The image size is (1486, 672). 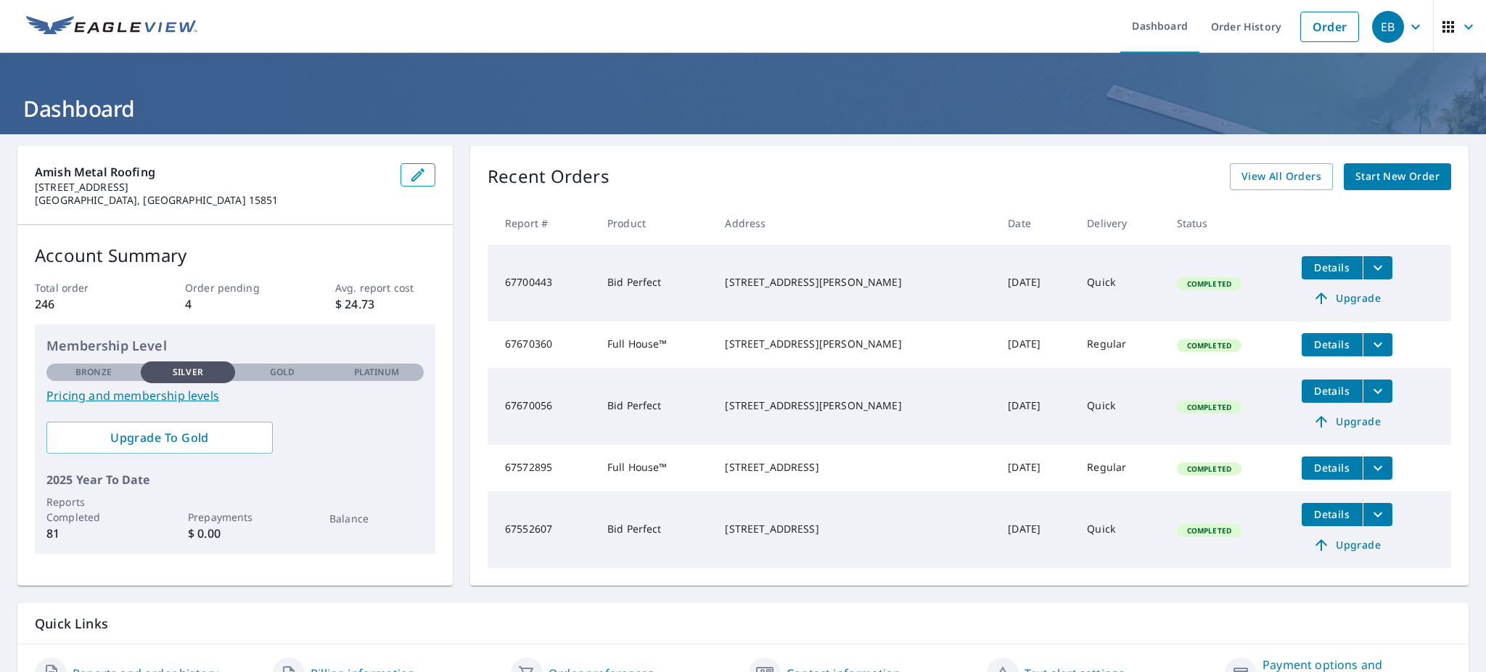 What do you see at coordinates (1332, 268) in the screenshot?
I see `button: detailsBtn-67700443` at bounding box center [1332, 268].